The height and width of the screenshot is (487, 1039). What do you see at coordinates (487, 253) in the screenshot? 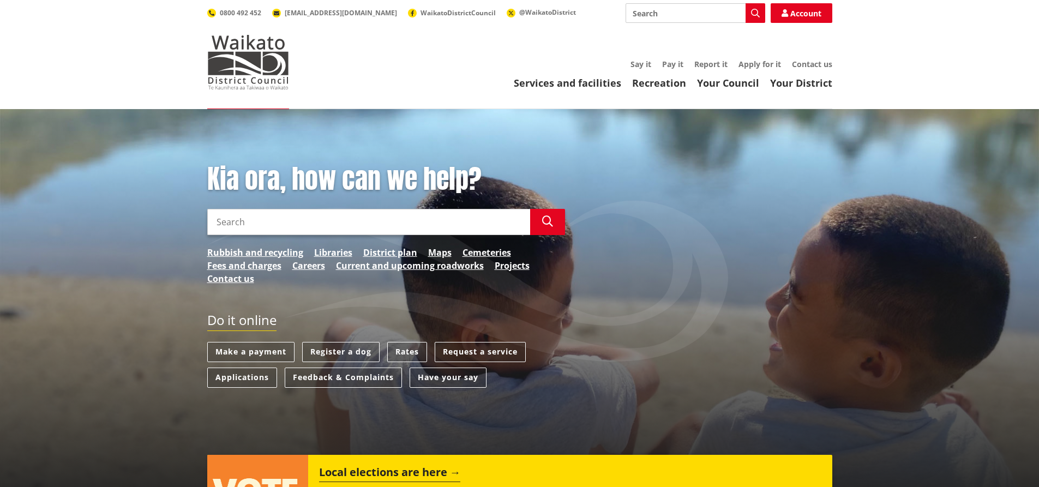
I see `a: Cemeteries` at bounding box center [487, 253].